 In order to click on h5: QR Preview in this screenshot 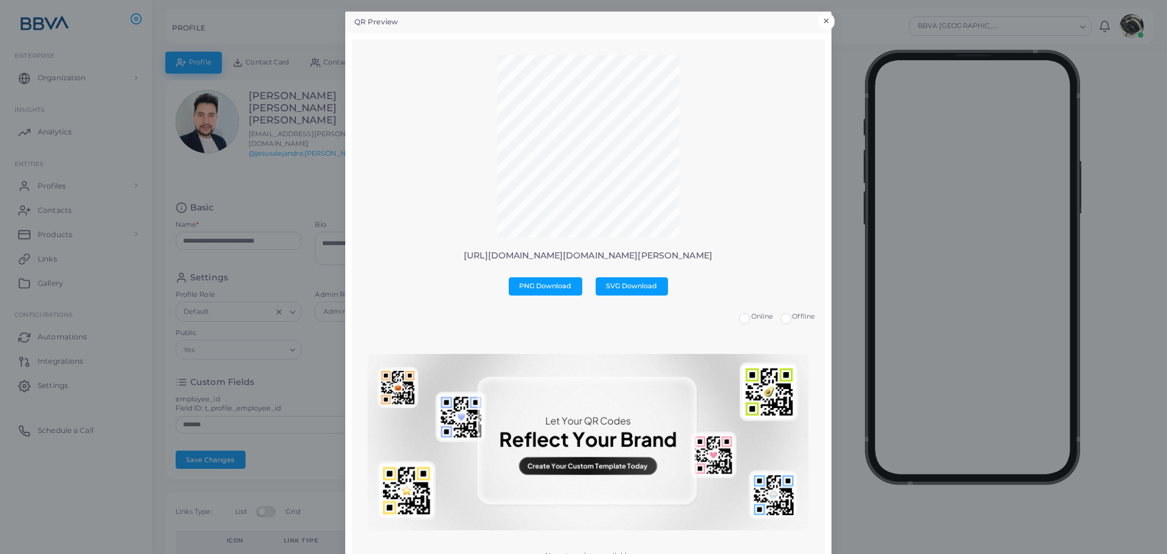, I will do `click(376, 22)`.